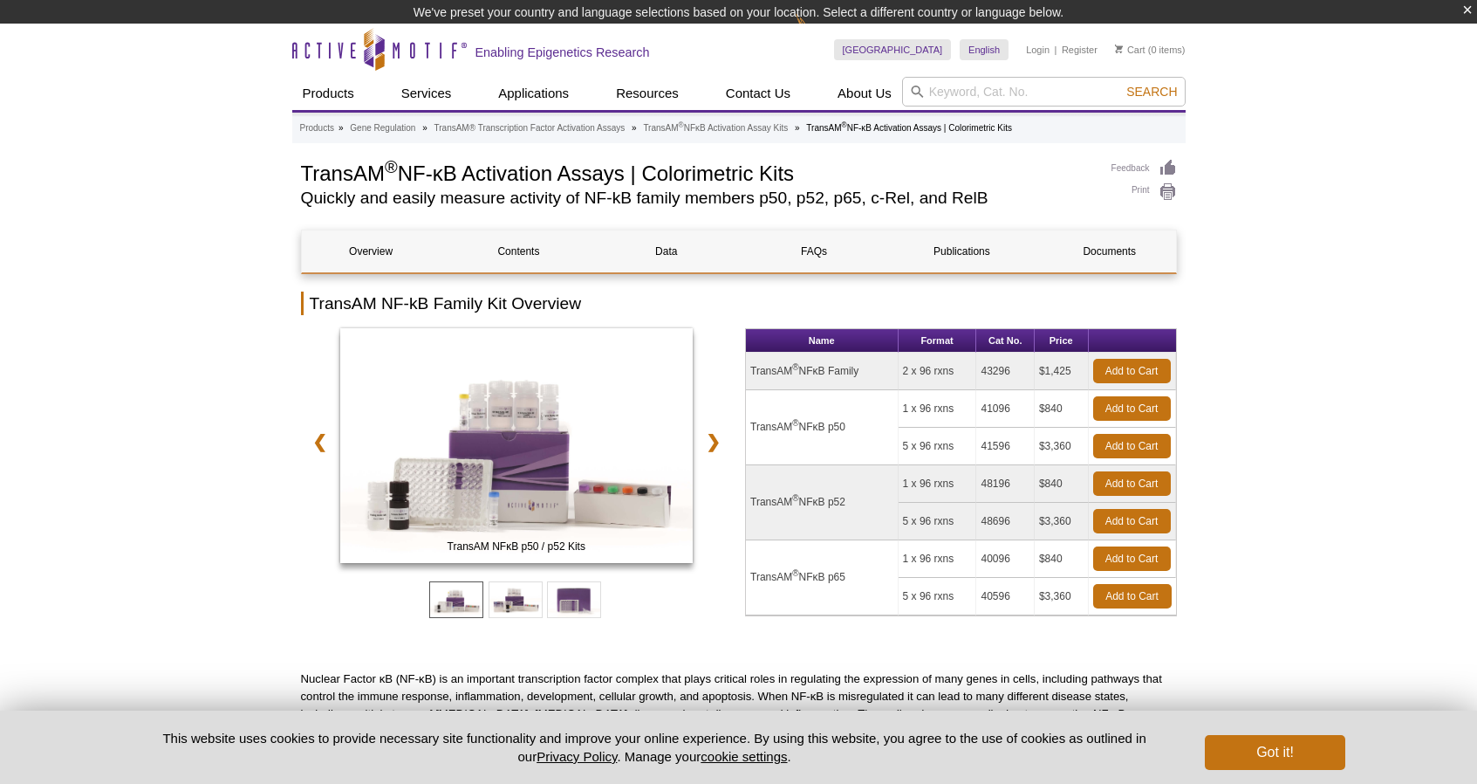  Describe the element at coordinates (654, 747) in the screenshot. I see `p: This website uses cookies to provide necessary site functionality and improve your online experie...` at that location.